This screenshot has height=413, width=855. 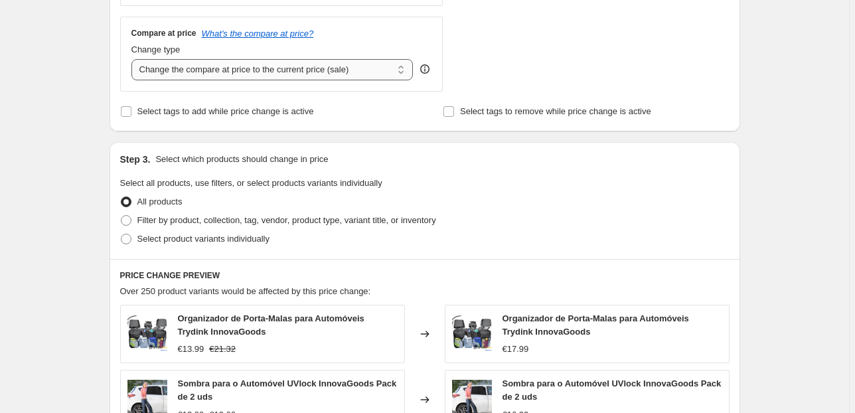 I want to click on h3: Compare at price, so click(x=164, y=33).